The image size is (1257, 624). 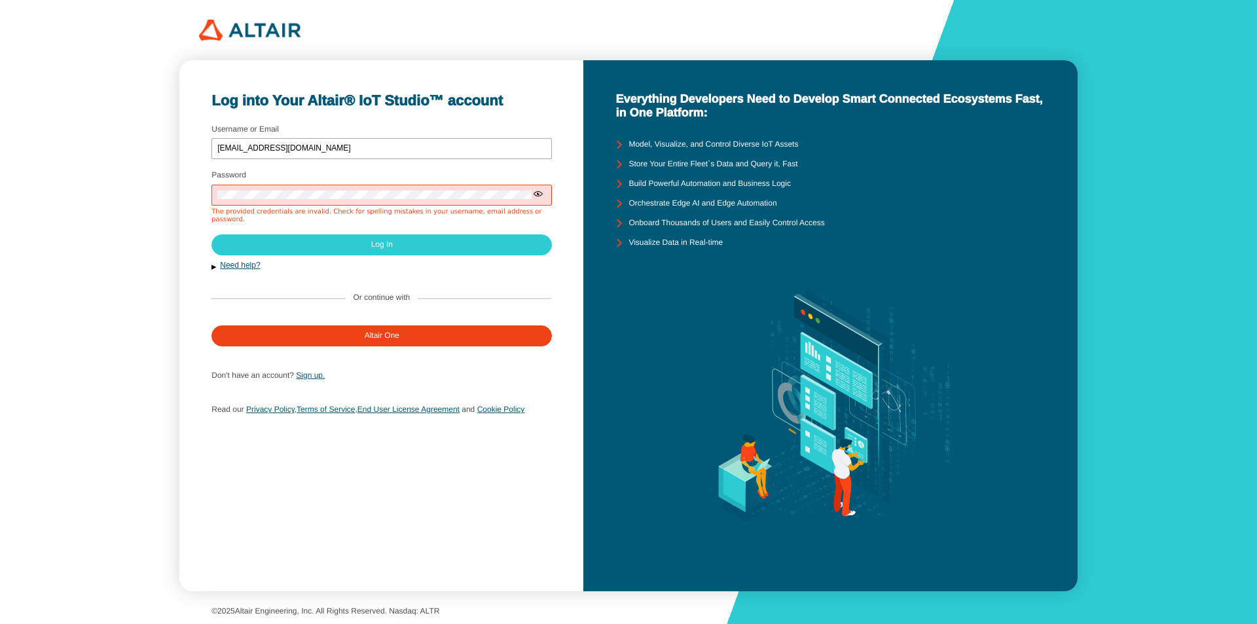 I want to click on unity-typography: Everything Developers Need to Develop Smart Connected Ecosystems Fast, in One Platform:, so click(x=830, y=105).